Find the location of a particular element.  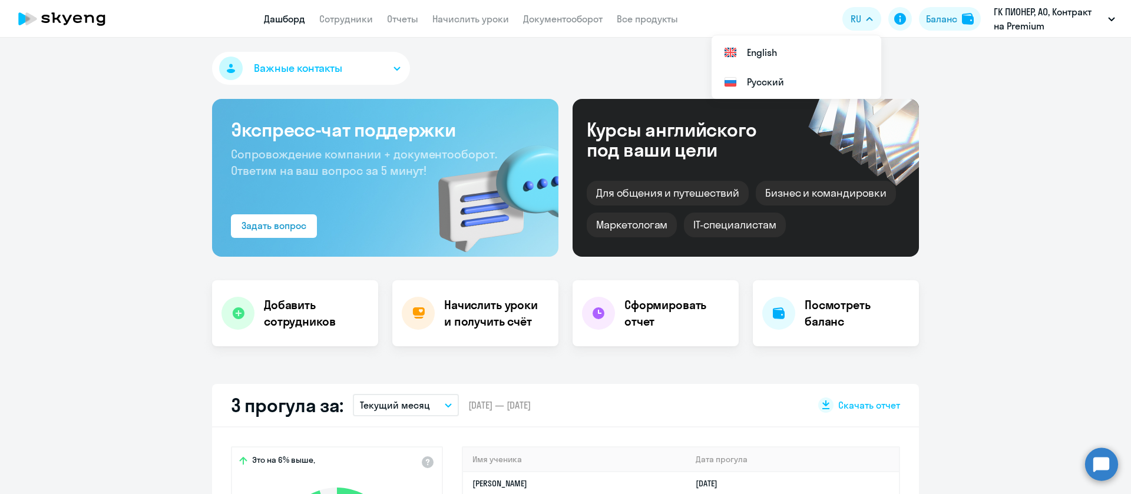

a: Начислить уроки is located at coordinates (471, 19).